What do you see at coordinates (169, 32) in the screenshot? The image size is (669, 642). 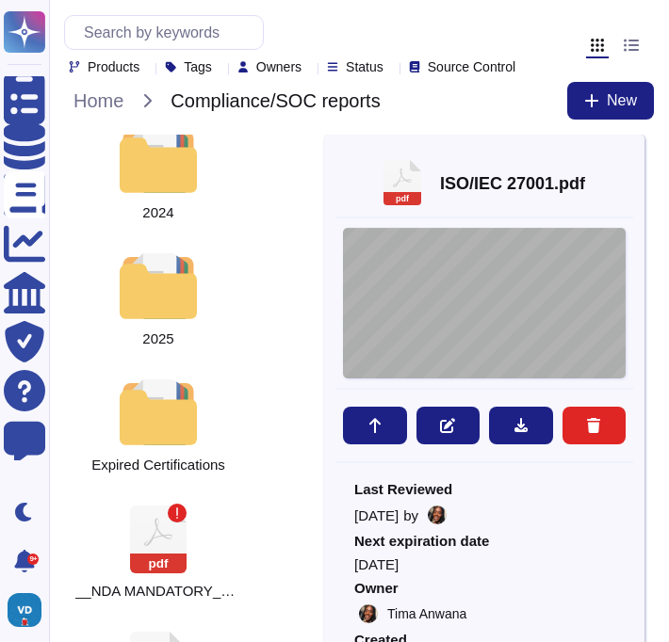 I see `input: Search by keywords` at bounding box center [169, 32].